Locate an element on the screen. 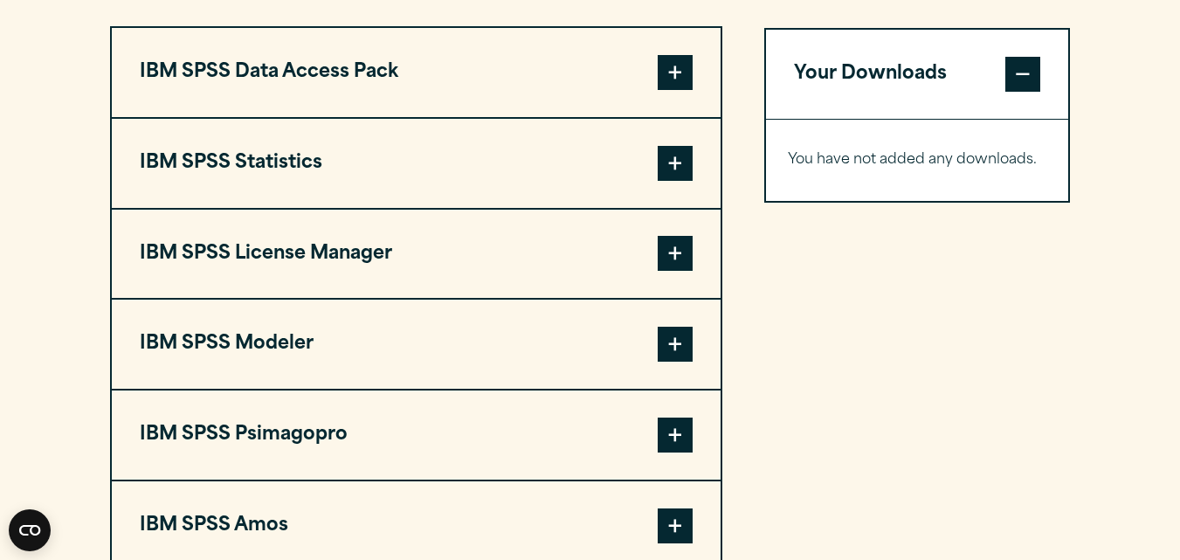 The height and width of the screenshot is (560, 1180). button: IBM SPSS Psimagopro is located at coordinates (416, 435).